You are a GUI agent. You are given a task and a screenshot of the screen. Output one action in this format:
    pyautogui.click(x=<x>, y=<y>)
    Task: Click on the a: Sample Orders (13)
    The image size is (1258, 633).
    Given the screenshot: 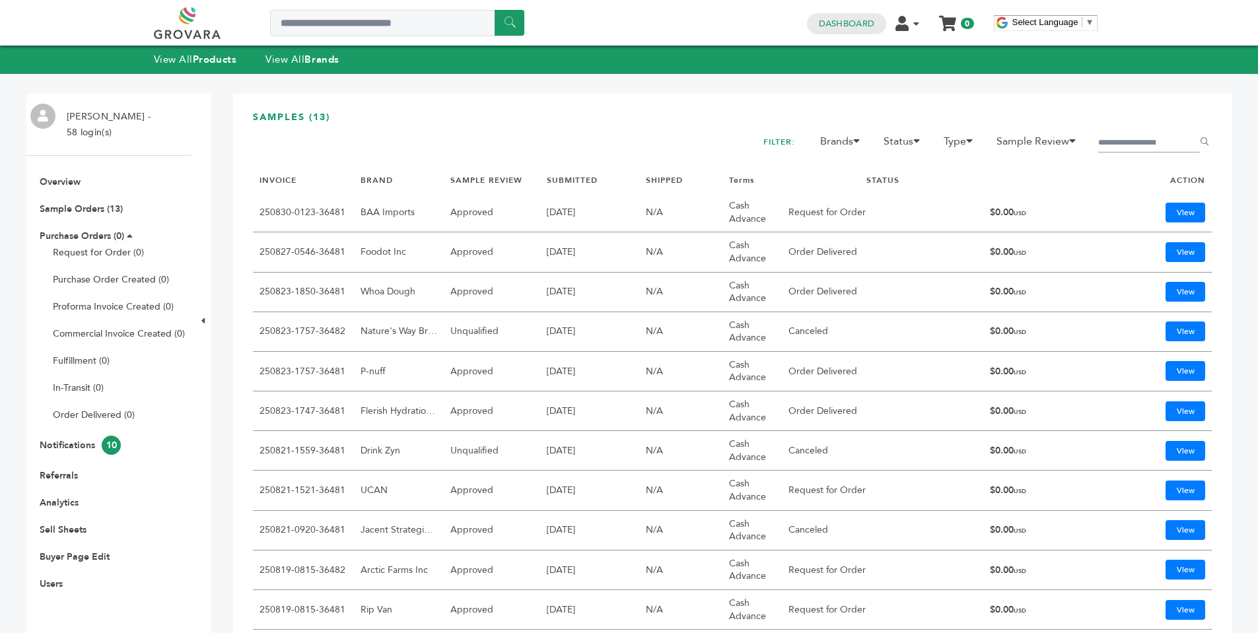 What is the action you would take?
    pyautogui.click(x=81, y=209)
    